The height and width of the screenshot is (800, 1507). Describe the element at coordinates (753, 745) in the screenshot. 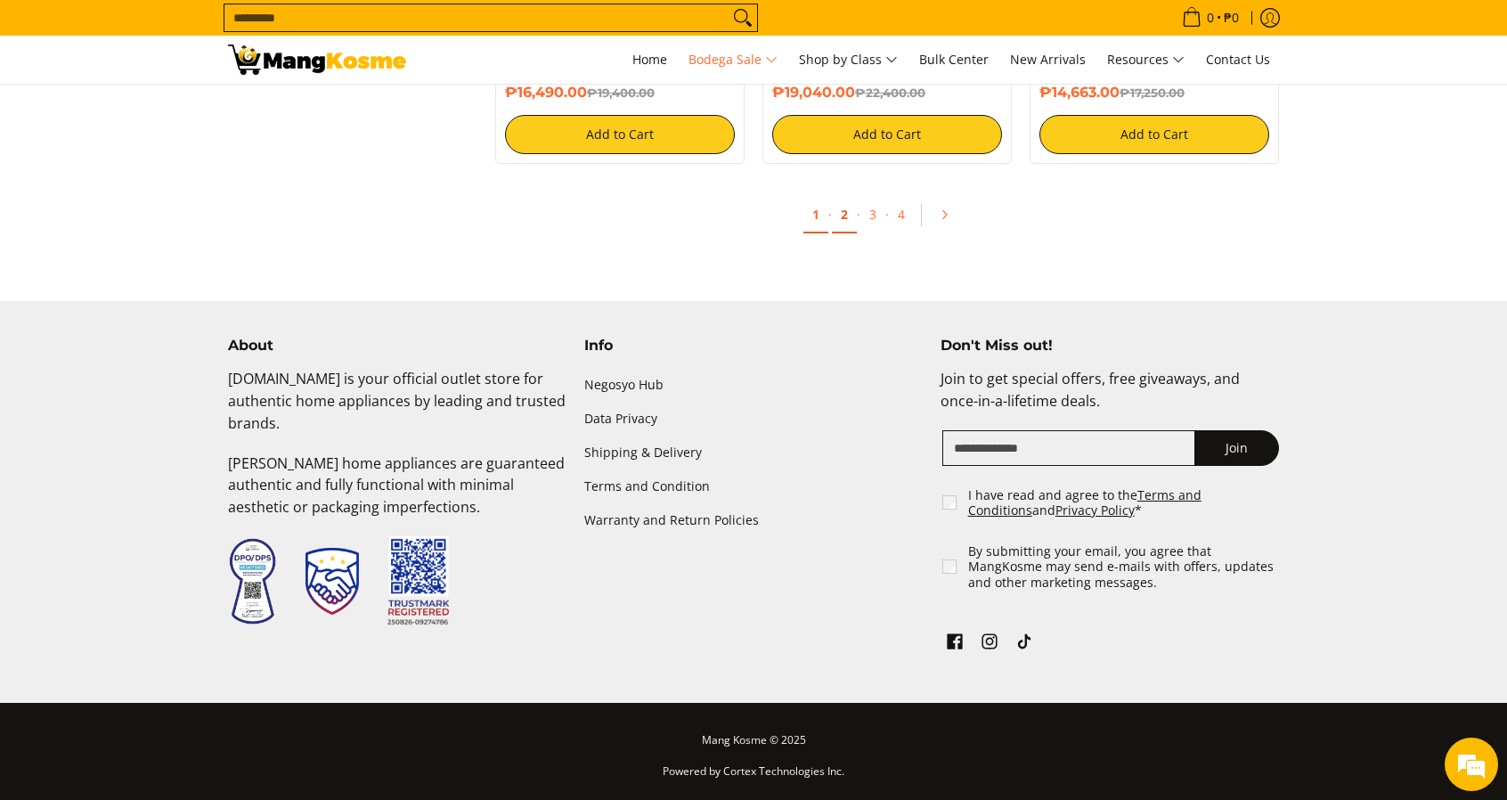

I see `p: Mang Kosme © 2025` at that location.